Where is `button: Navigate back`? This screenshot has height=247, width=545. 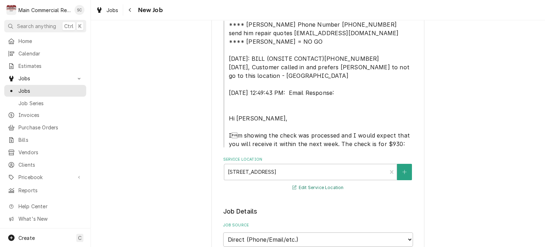 button: Navigate back is located at coordinates (130, 10).